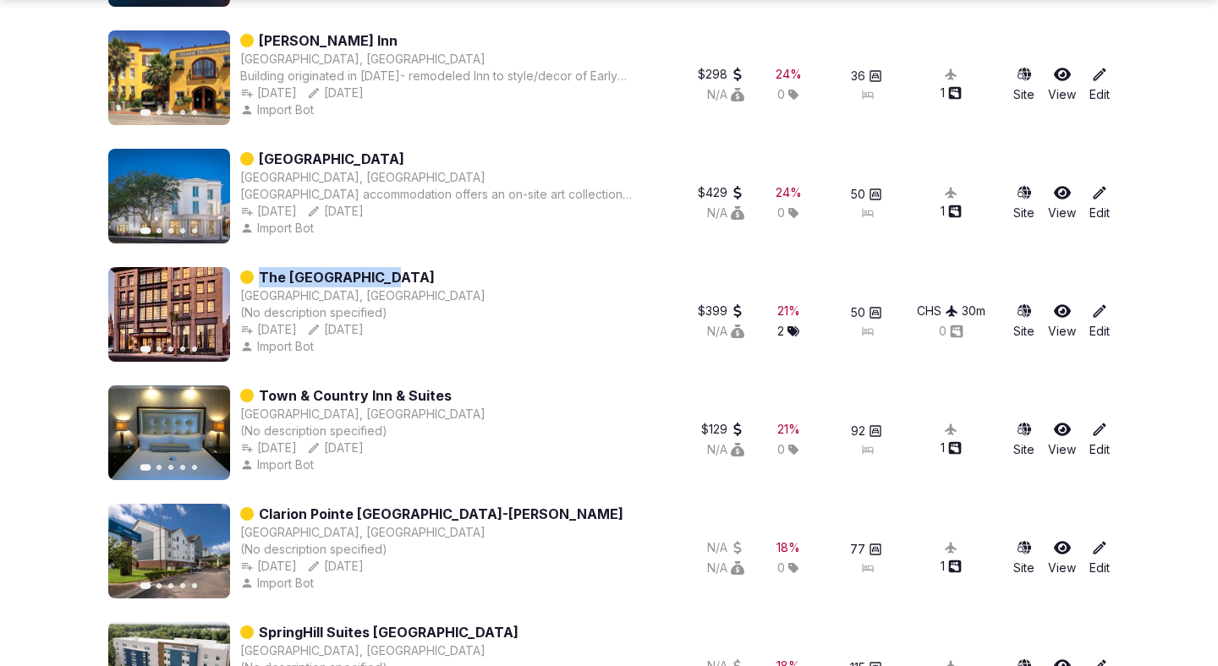 The height and width of the screenshot is (666, 1218). Describe the element at coordinates (722, 430) in the screenshot. I see `div: $129` at that location.